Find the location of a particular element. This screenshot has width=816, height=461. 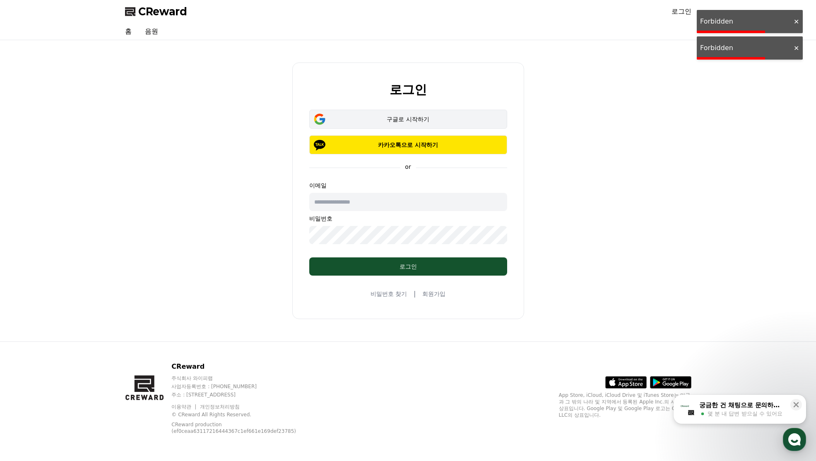

p: © CReward All Rights Reserved. is located at coordinates (244, 415).